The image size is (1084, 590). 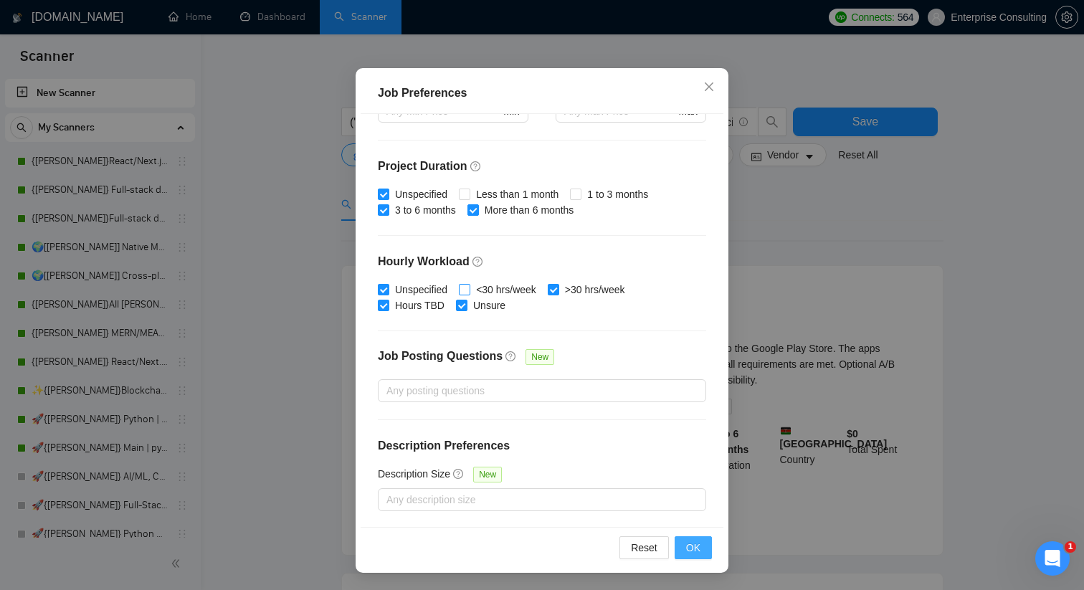 What do you see at coordinates (542, 93) in the screenshot?
I see `div: Job Preferences` at bounding box center [542, 93].